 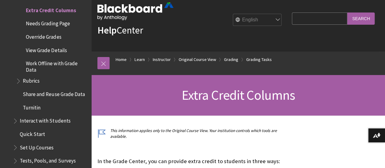 What do you see at coordinates (135, 11) in the screenshot?
I see `img: Blackboard by Anthology` at bounding box center [135, 11].